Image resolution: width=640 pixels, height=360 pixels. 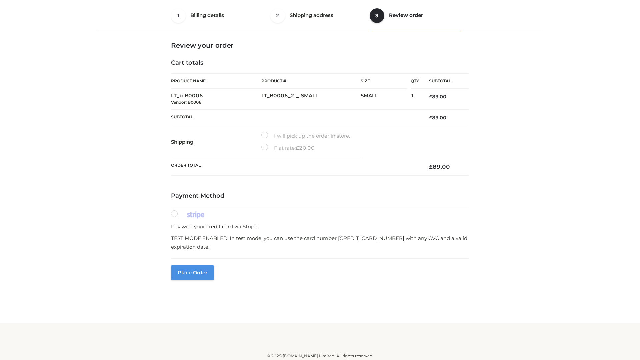 What do you see at coordinates (216, 142) in the screenshot?
I see `th: Shipping` at bounding box center [216, 142].